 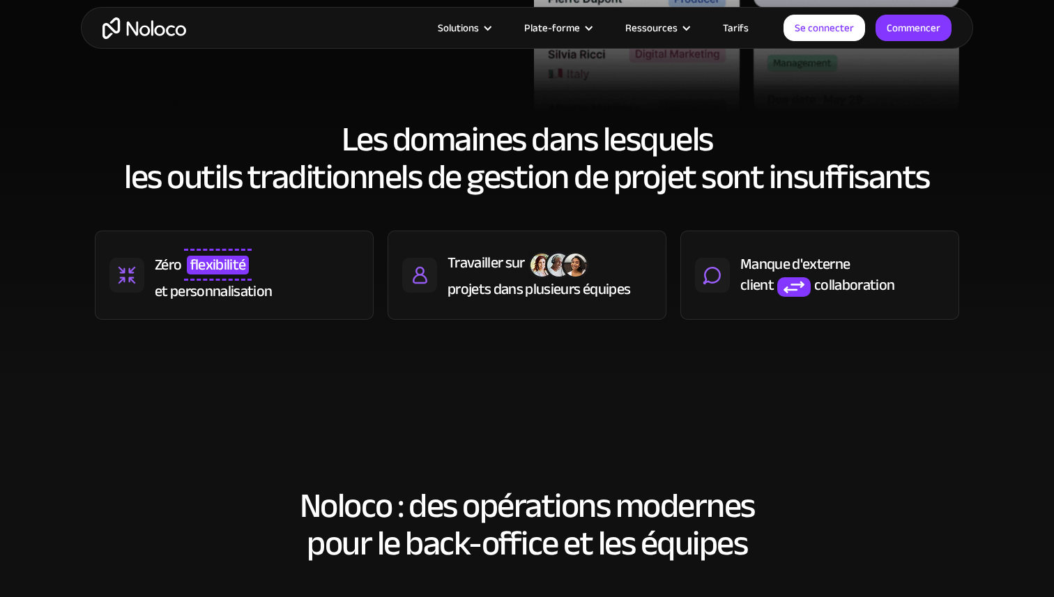 What do you see at coordinates (527, 139) in the screenshot?
I see `font: Les domaines dans lesquels` at bounding box center [527, 139].